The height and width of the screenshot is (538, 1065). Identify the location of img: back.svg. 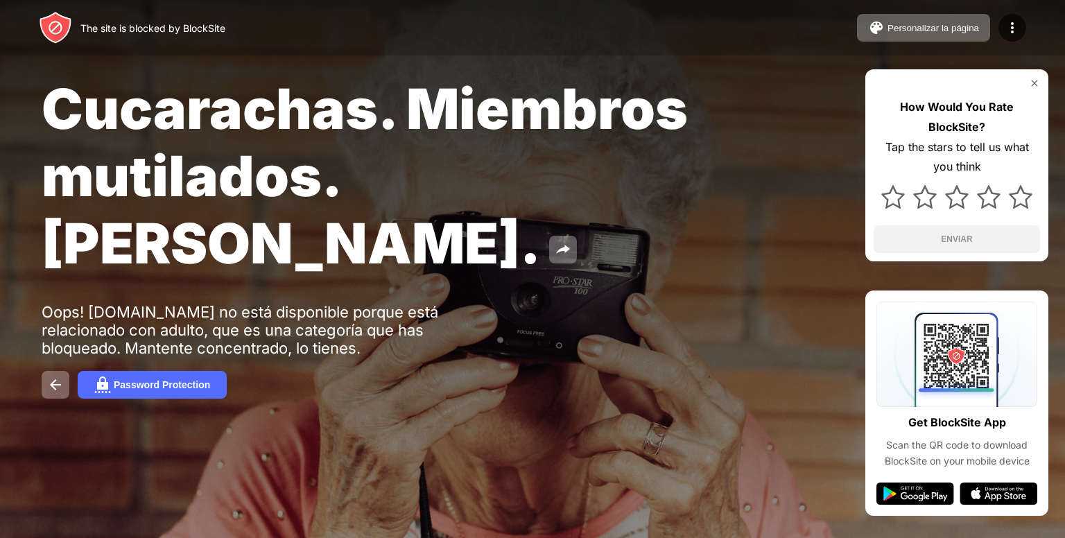
(55, 385).